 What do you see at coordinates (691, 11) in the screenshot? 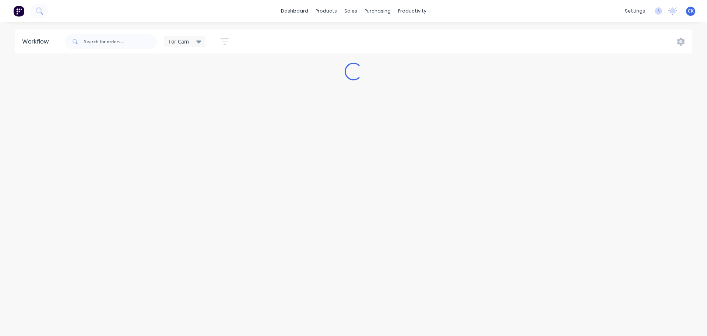
I see `span: CK` at bounding box center [691, 11].